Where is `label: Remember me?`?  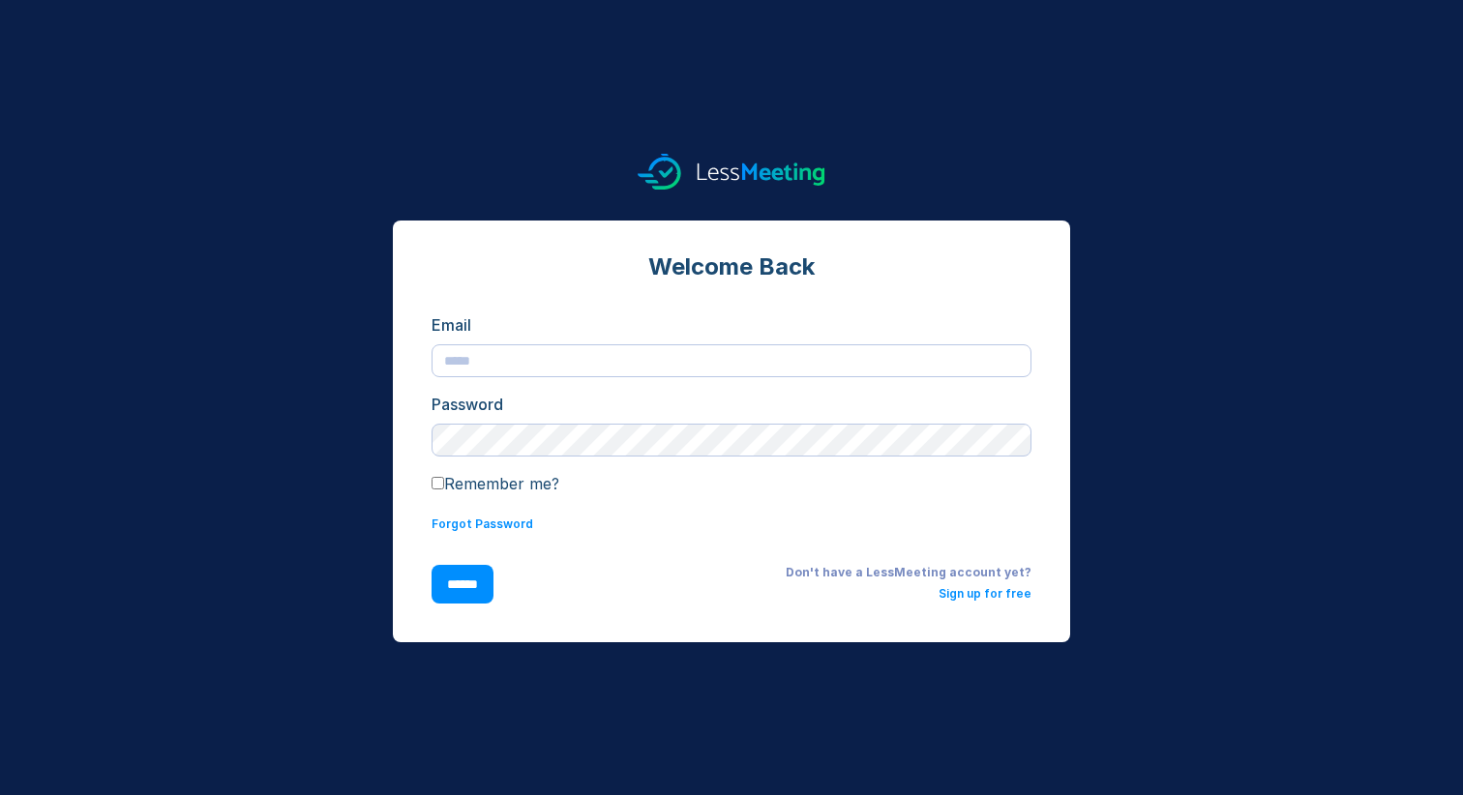
label: Remember me? is located at coordinates (495, 484).